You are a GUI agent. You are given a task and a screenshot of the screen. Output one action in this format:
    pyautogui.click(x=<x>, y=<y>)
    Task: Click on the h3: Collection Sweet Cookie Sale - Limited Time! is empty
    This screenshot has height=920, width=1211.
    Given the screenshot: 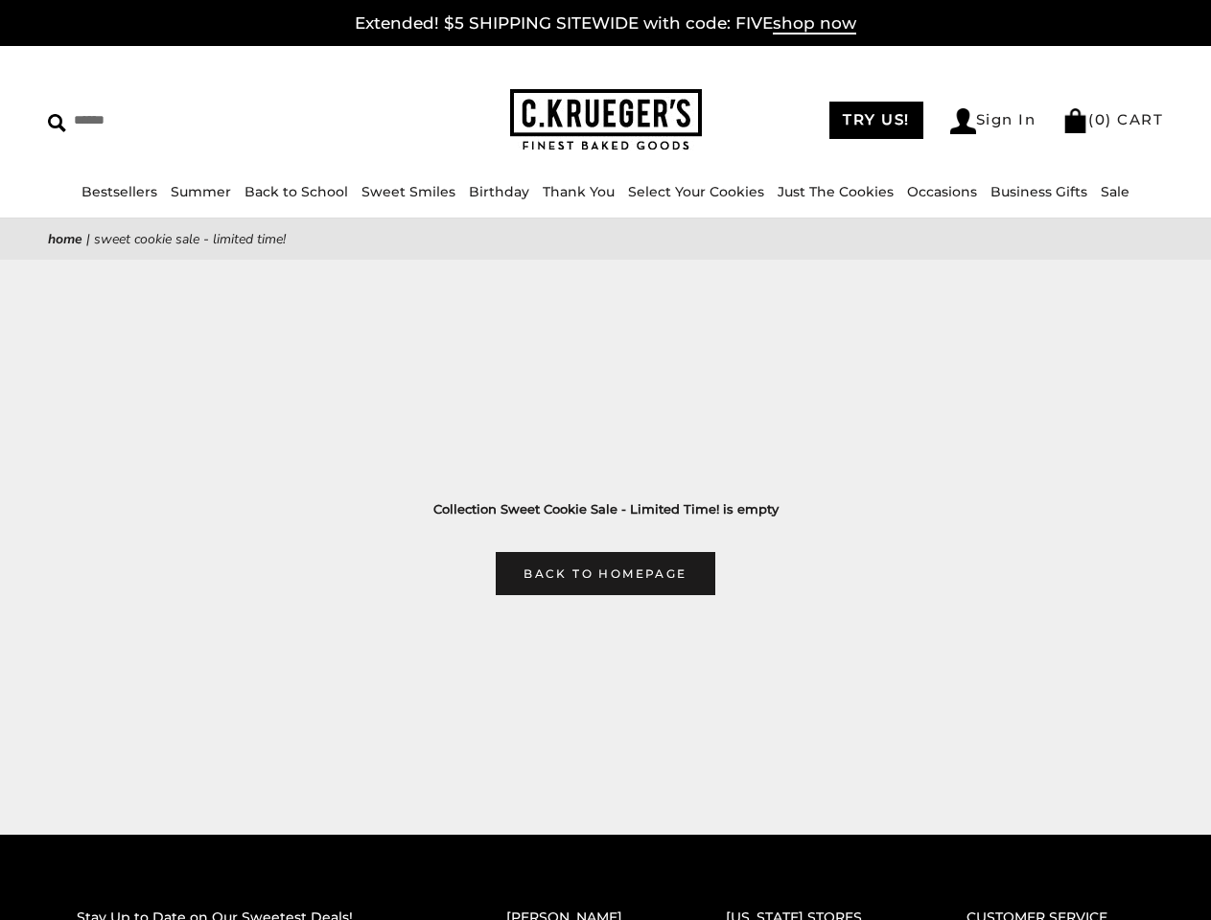 What is the action you would take?
    pyautogui.click(x=605, y=509)
    